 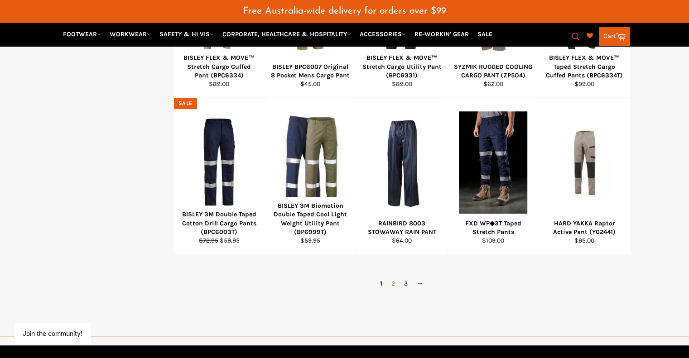 What do you see at coordinates (187, 34) in the screenshot?
I see `a: SAFETY & HI VIS` at bounding box center [187, 34].